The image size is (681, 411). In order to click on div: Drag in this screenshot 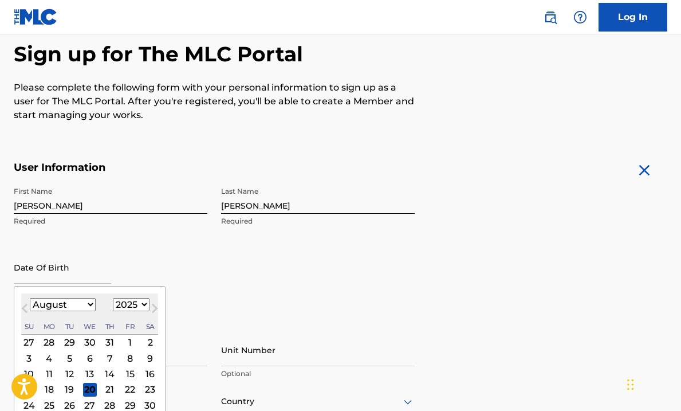, I will do `click(631, 384)`.